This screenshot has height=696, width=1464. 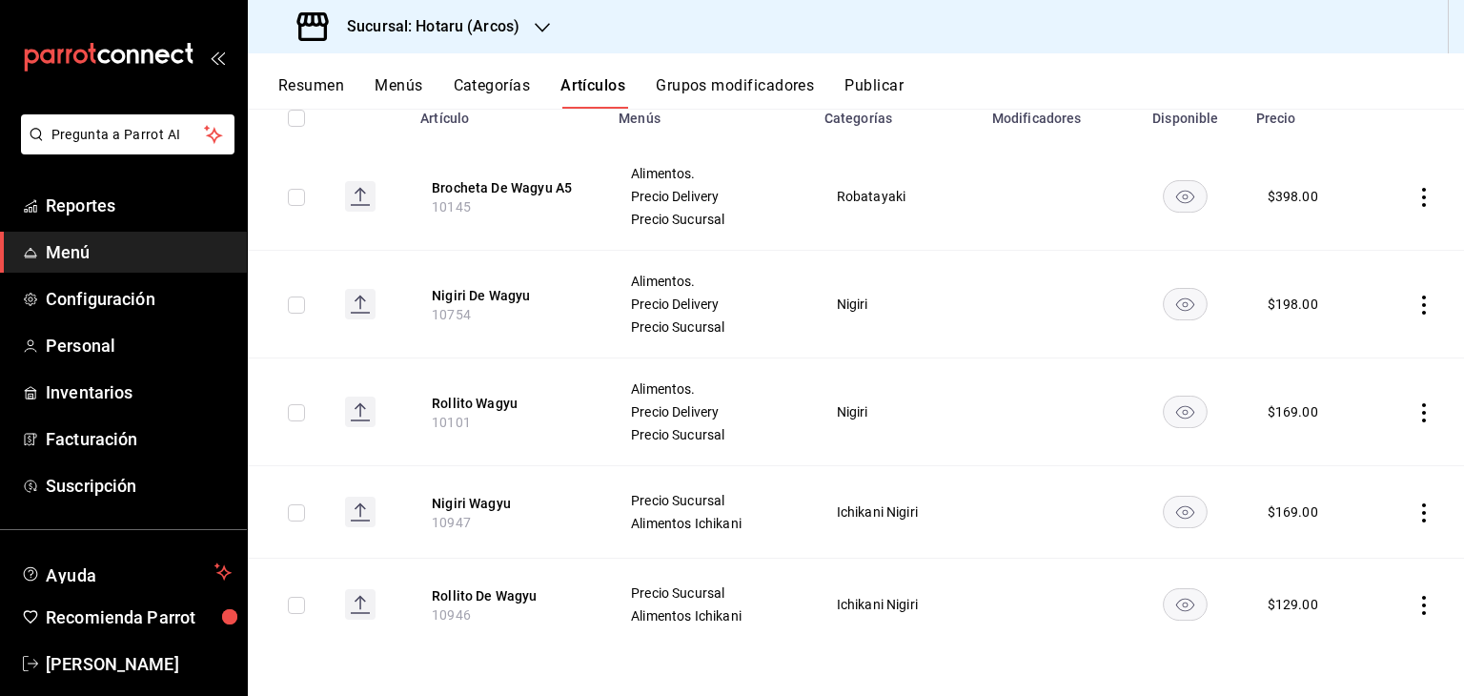 What do you see at coordinates (874, 92) in the screenshot?
I see `button: Publicar` at bounding box center [874, 92].